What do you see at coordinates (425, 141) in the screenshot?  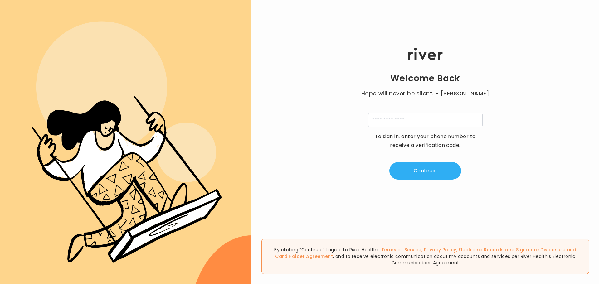 I see `p: To sign in, enter your phone number to receive a verification code.` at bounding box center [425, 141].